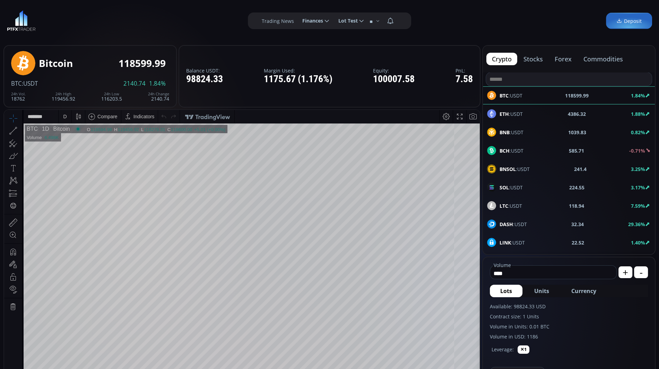  What do you see at coordinates (158, 94) in the screenshot?
I see `div: 24h Change` at bounding box center [158, 94].